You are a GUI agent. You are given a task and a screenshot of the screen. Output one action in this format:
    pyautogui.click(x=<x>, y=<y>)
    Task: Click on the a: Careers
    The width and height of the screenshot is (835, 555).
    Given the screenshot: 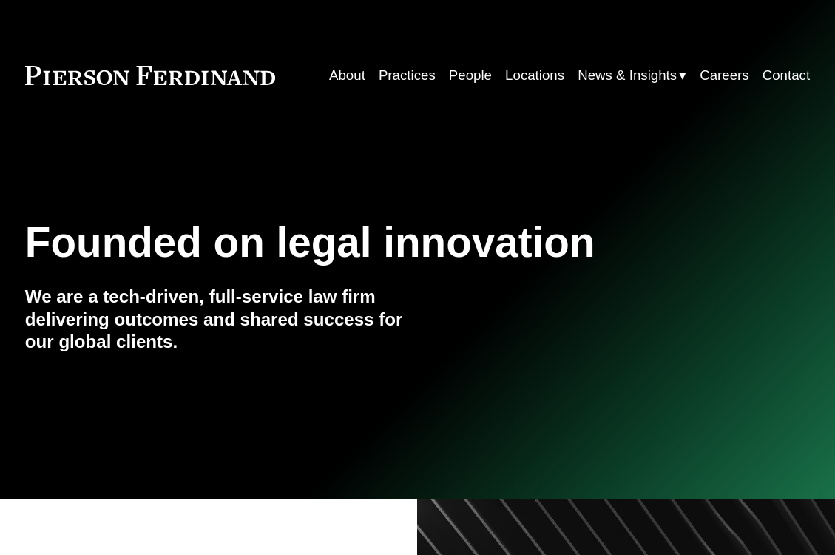 What is the action you would take?
    pyautogui.click(x=724, y=75)
    